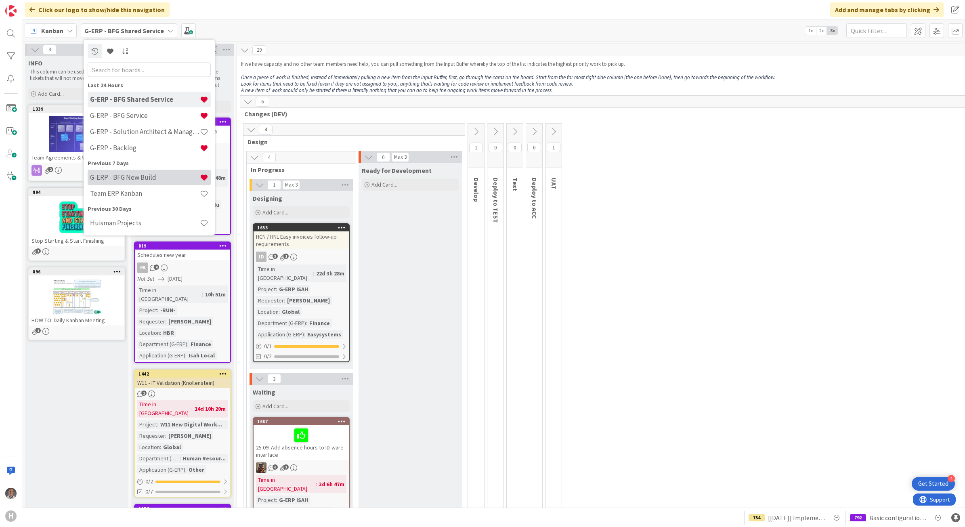  Describe the element at coordinates (351, 142) in the screenshot. I see `span: Design` at that location.